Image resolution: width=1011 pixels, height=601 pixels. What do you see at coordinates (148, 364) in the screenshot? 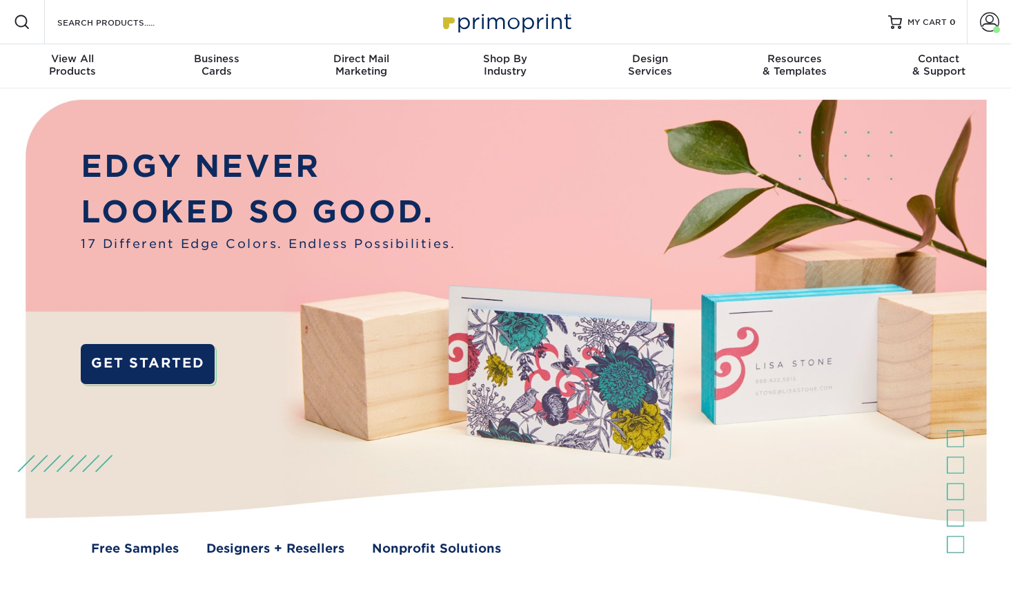
I see `a: GET STARTED` at bounding box center [148, 364].